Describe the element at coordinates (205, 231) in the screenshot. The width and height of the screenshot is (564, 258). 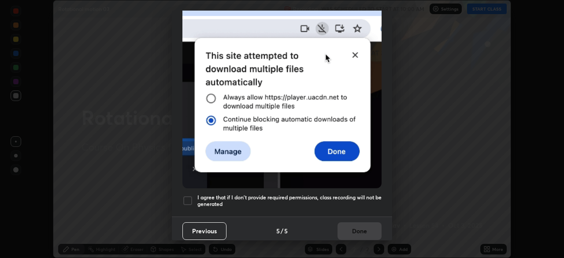
I see `button: Previous` at that location.